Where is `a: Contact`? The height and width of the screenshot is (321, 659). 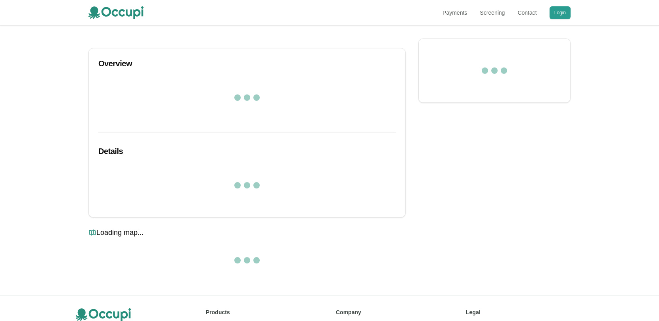 a: Contact is located at coordinates (527, 13).